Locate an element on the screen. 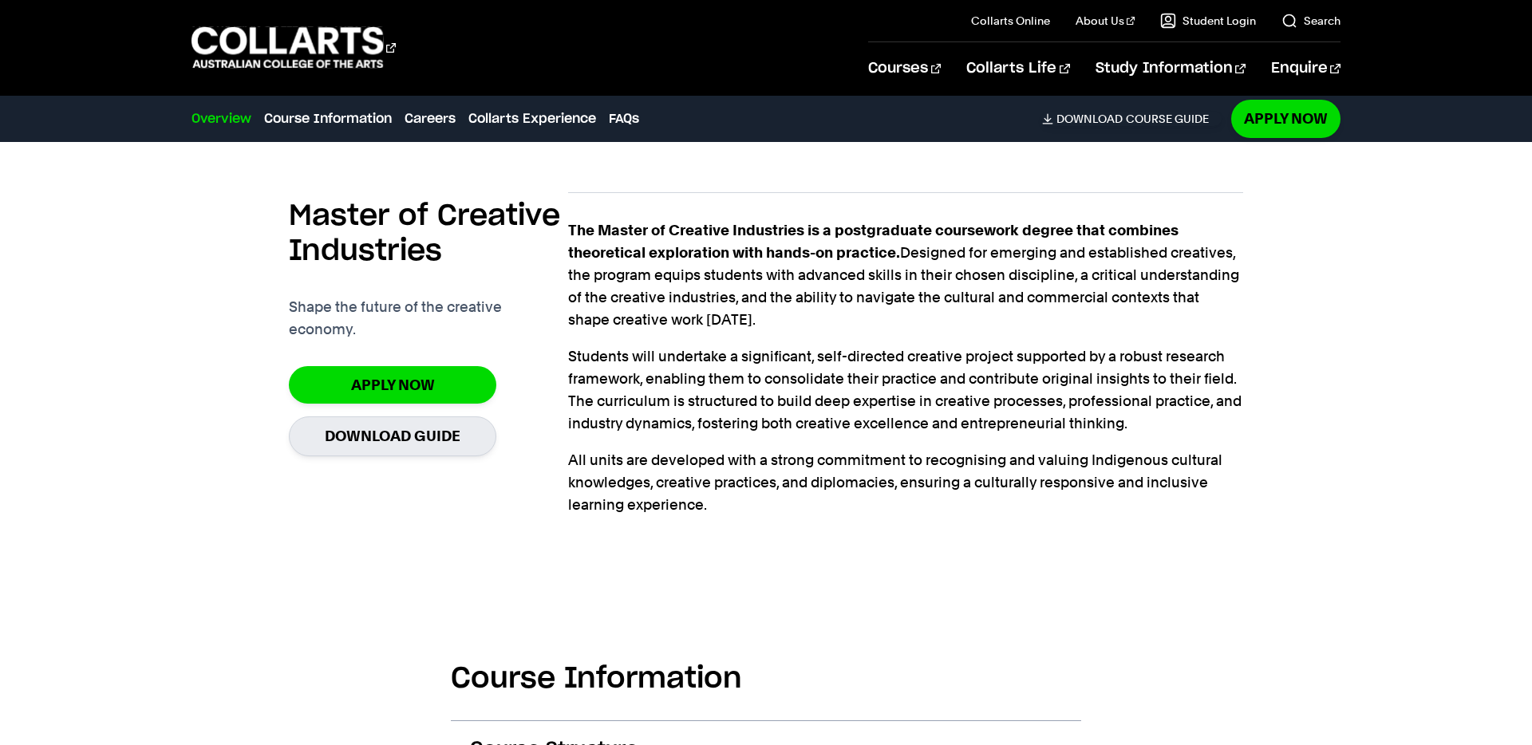  a: Enquire is located at coordinates (1305, 69).